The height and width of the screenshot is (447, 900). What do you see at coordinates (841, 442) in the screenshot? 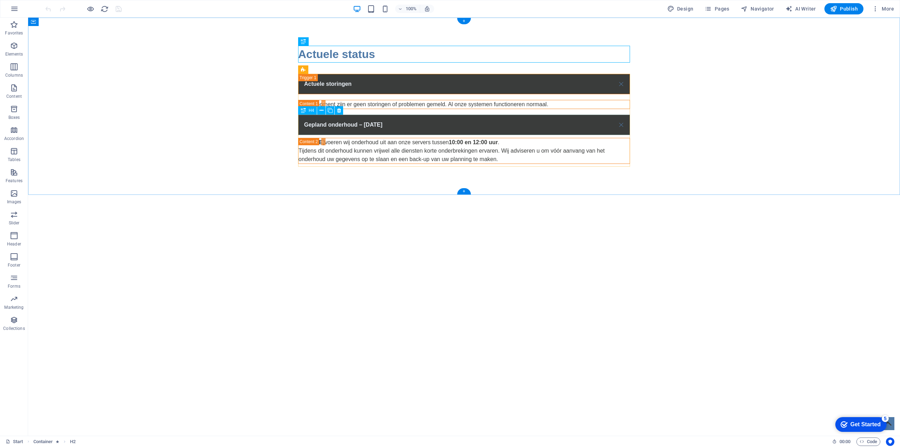
I see `h6: Session time` at bounding box center [841, 442].